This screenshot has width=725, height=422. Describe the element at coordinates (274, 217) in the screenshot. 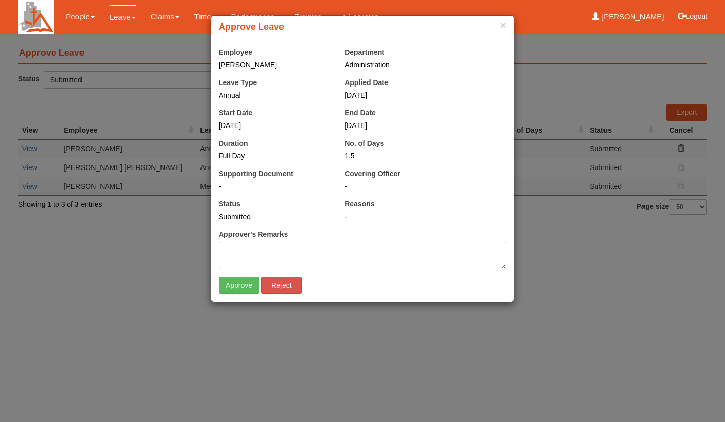

I see `div: Submitted` at that location.